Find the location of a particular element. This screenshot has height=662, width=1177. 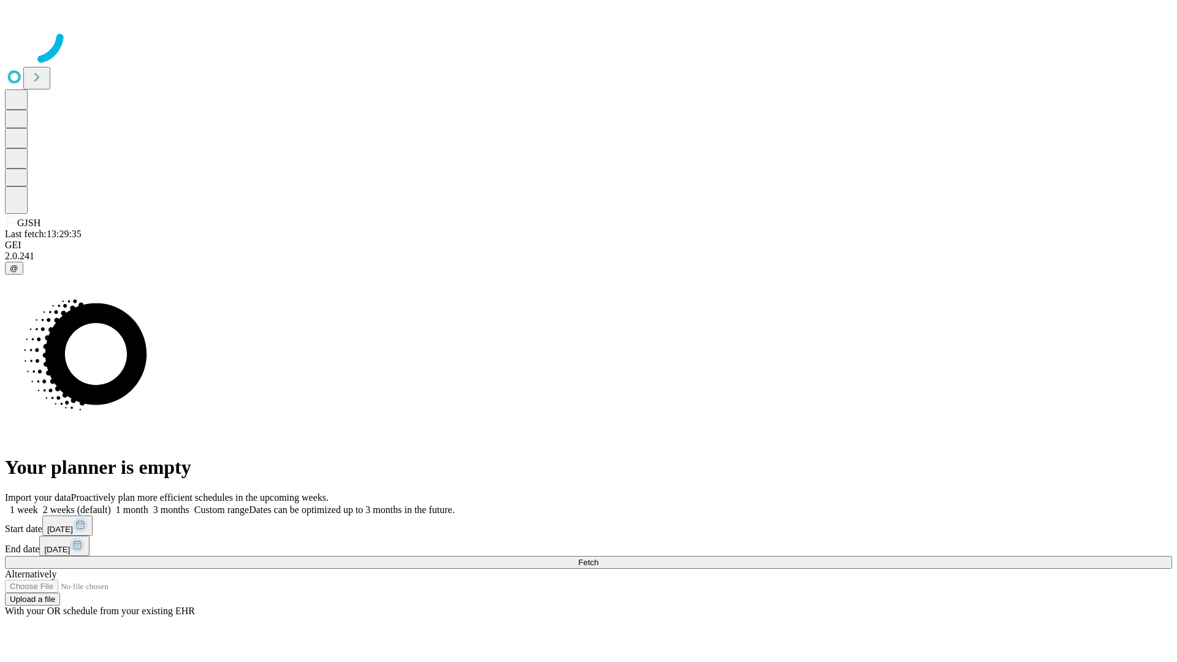

span: GJSH is located at coordinates (29, 222).